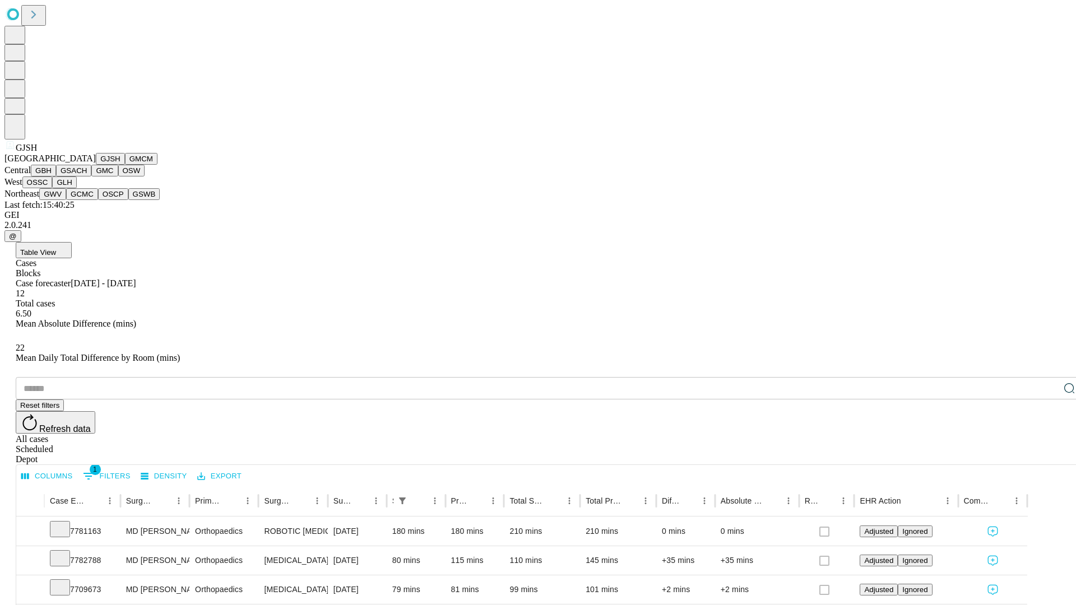 The image size is (1076, 605). What do you see at coordinates (527, 501) in the screenshot?
I see `div: Total Scheduled Duration` at bounding box center [527, 501].